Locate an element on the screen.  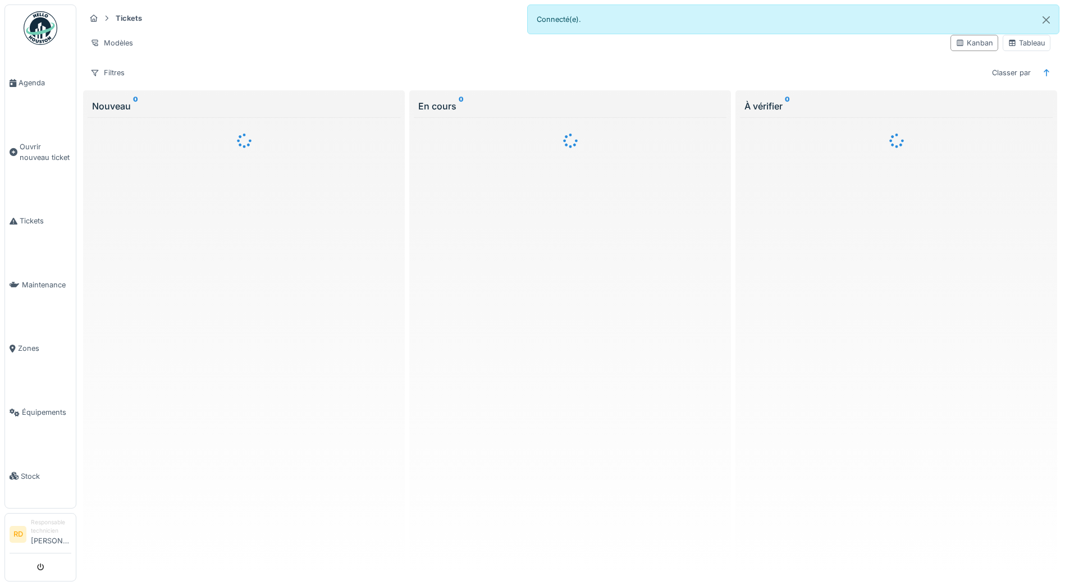
span: Maintenance is located at coordinates (47, 285).